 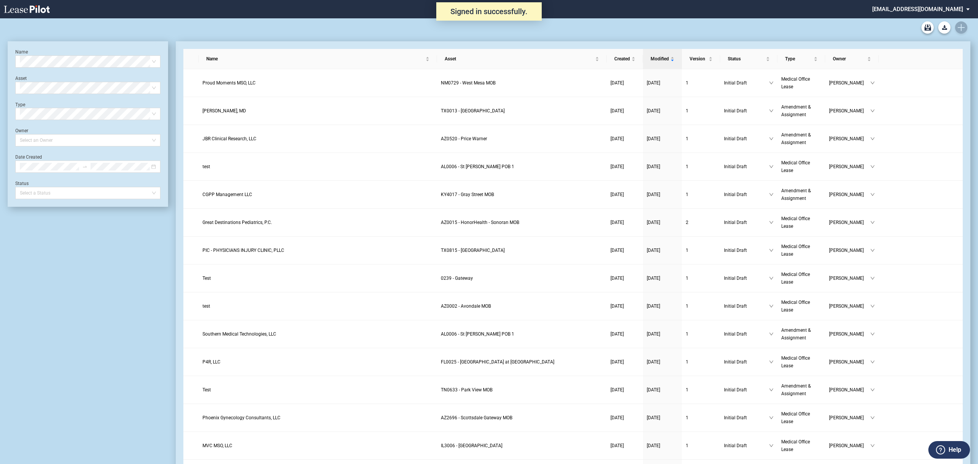 What do you see at coordinates (473, 250) in the screenshot?
I see `span: TX0815 - Remington Oaks` at bounding box center [473, 250].